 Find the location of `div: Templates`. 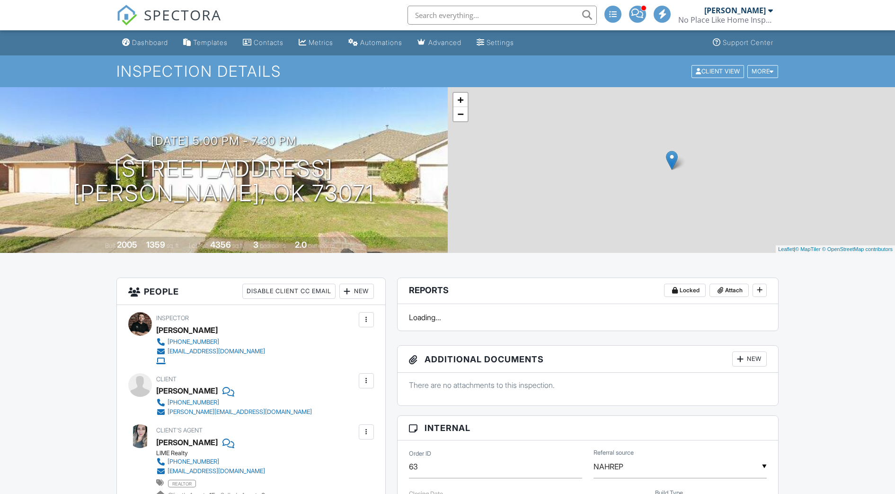

div: Templates is located at coordinates (210, 42).